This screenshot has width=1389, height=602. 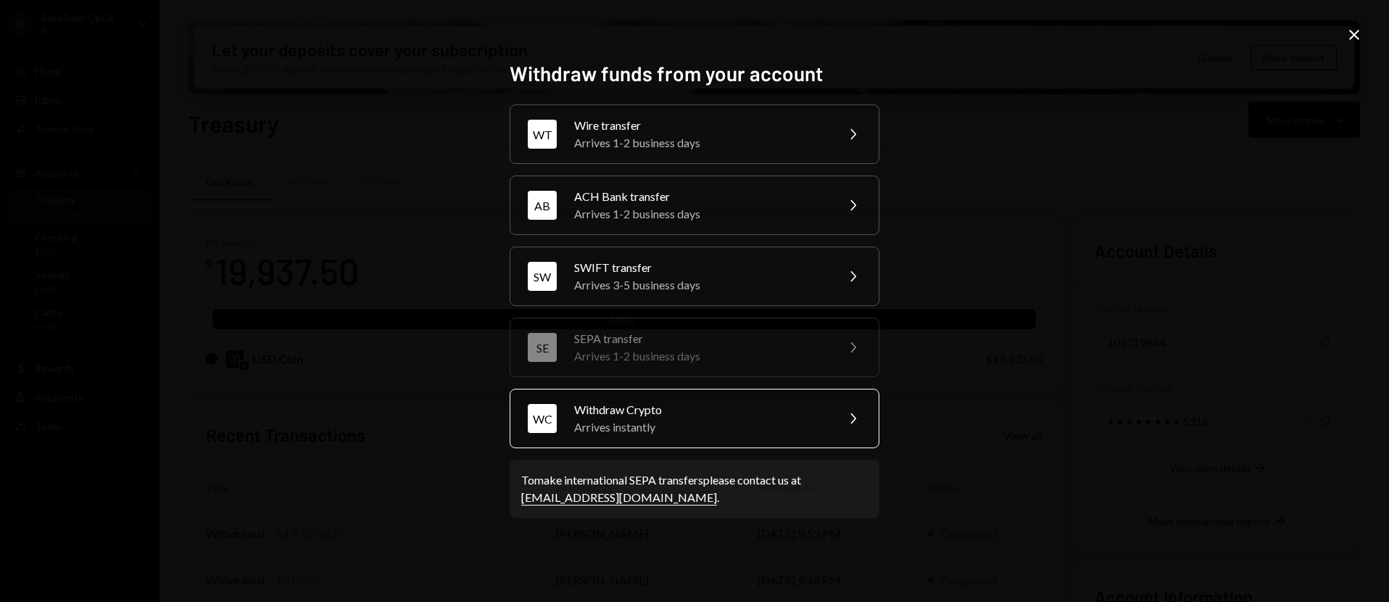 I want to click on div: SEPA transfer, so click(x=700, y=339).